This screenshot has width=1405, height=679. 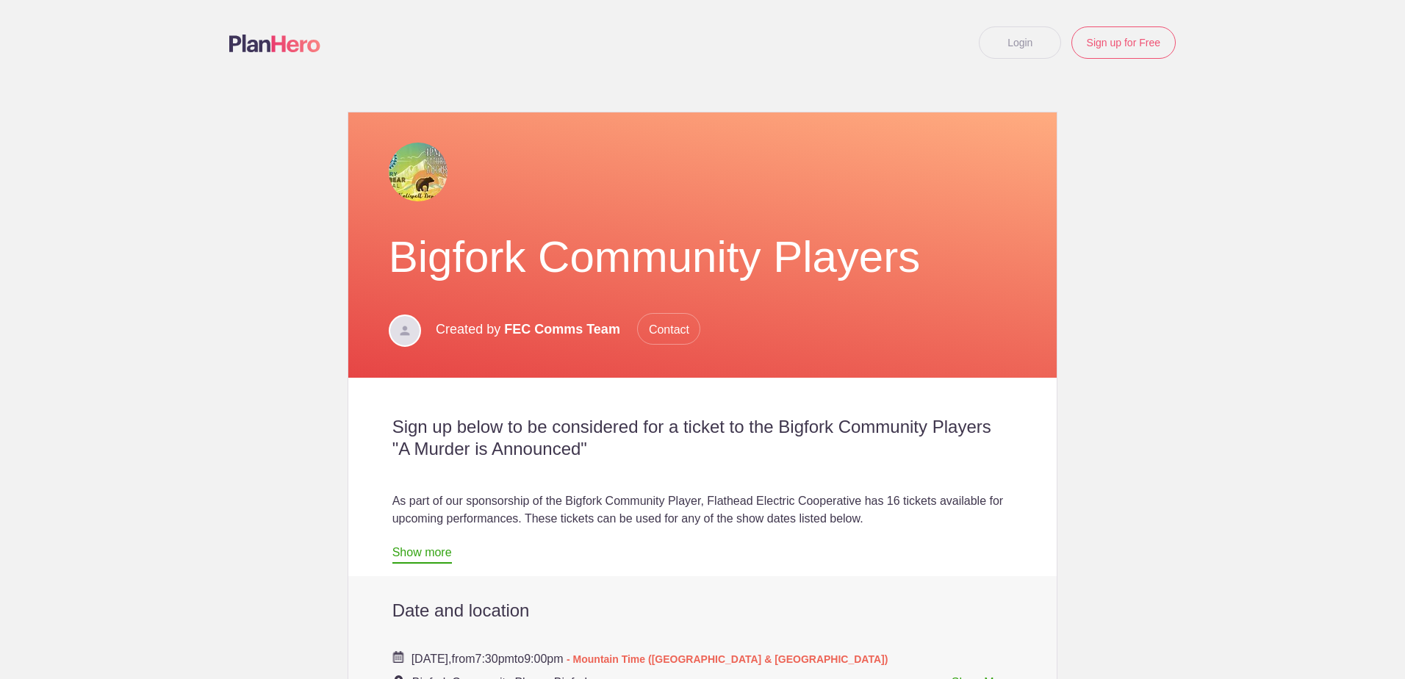 What do you see at coordinates (418, 172) in the screenshot?
I see `img: Great bear` at bounding box center [418, 172].